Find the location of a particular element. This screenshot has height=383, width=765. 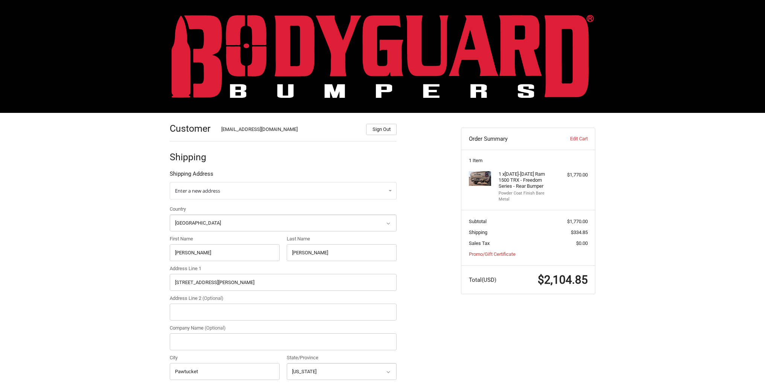

label: State/Province is located at coordinates (342, 358).